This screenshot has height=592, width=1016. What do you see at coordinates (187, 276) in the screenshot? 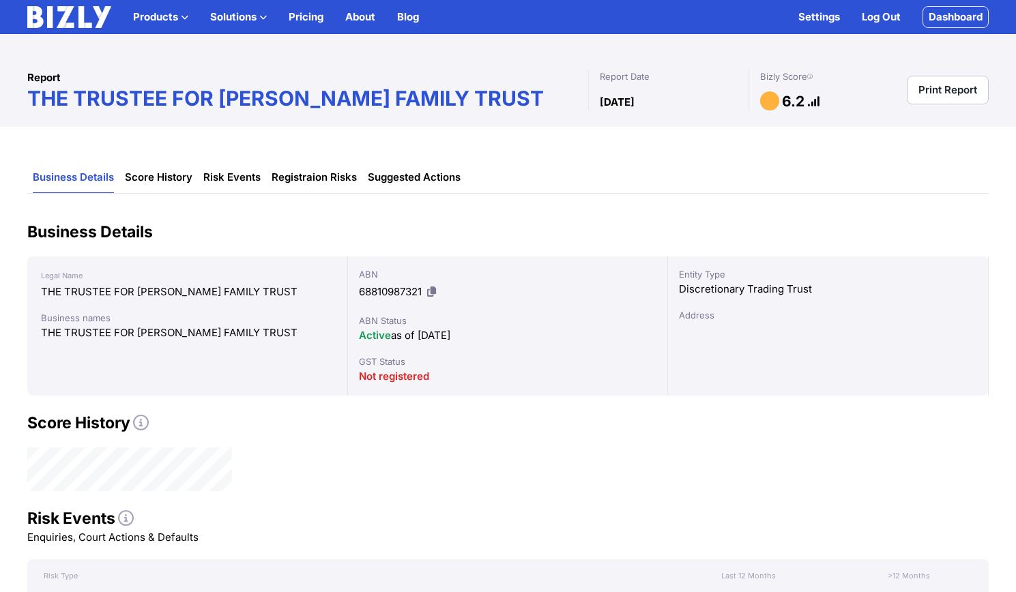
I see `div: Legal Name` at bounding box center [187, 276].